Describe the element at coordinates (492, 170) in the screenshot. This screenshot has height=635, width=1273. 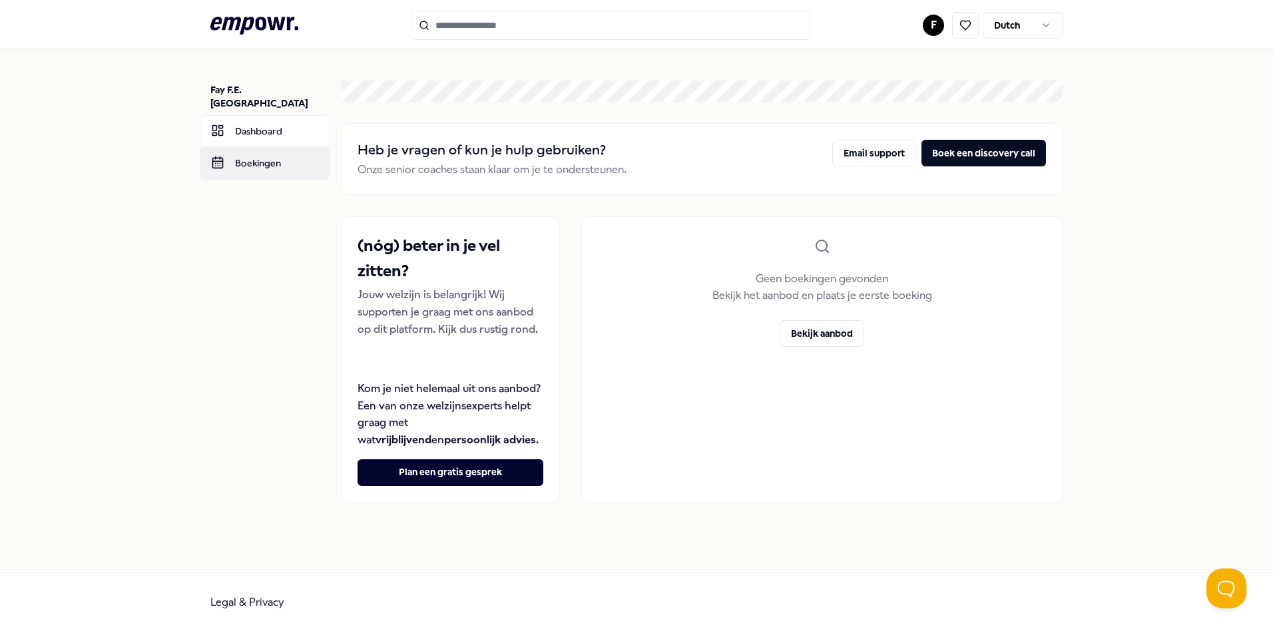
I see `p: Onze senior coaches staan klaar om je te ondersteunen.` at that location.